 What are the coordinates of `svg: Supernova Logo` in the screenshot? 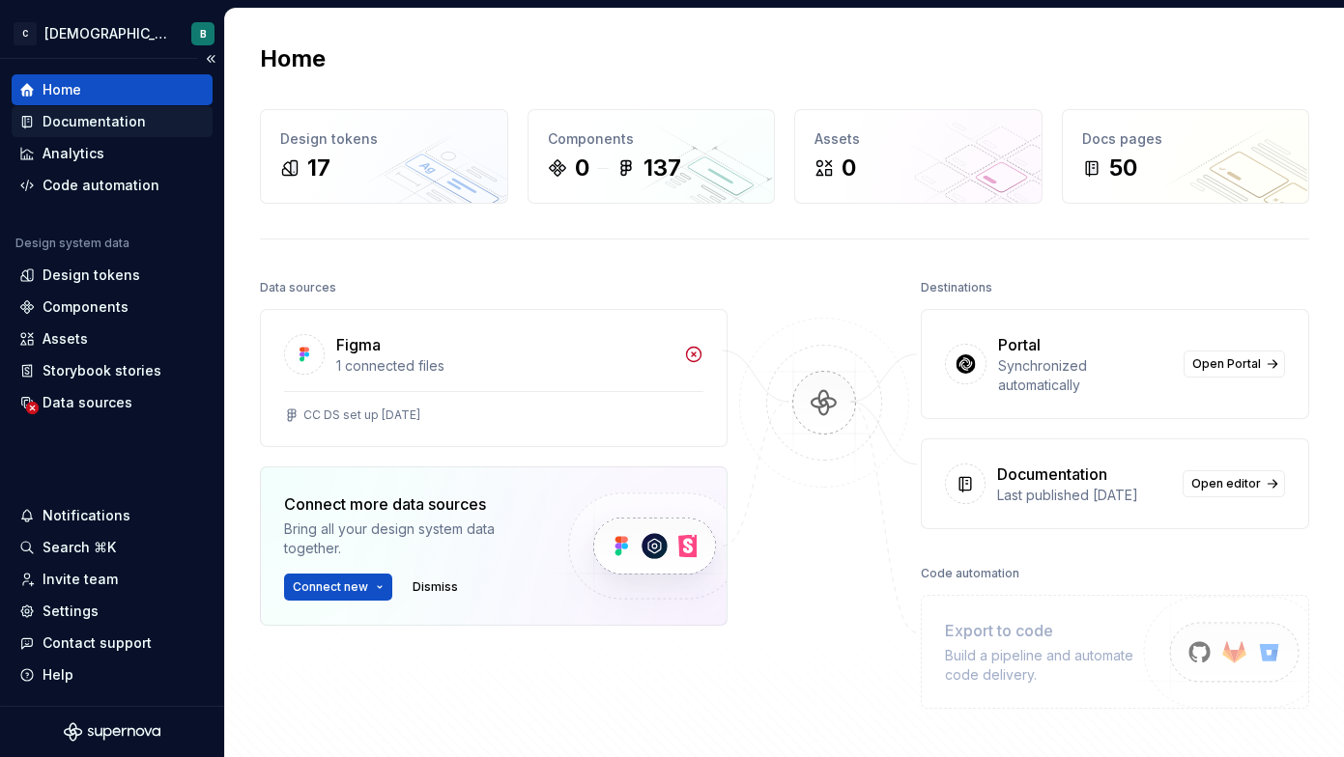 It's located at (112, 732).